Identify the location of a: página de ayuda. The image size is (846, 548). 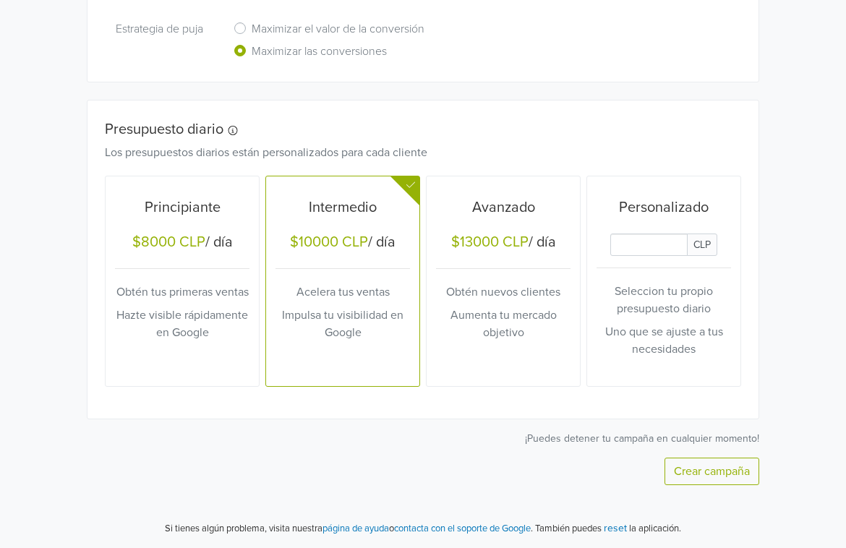
(356, 529).